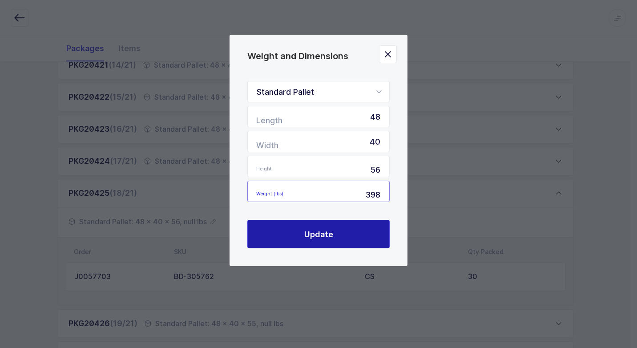 The height and width of the screenshot is (348, 637). I want to click on input: Width, so click(319, 141).